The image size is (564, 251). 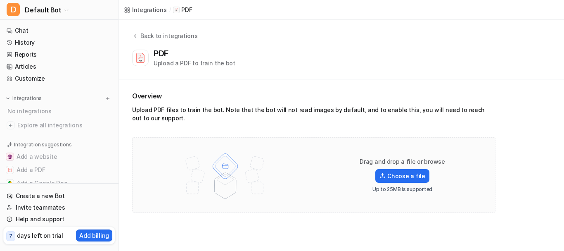 I want to click on span: Default Bot, so click(x=43, y=10).